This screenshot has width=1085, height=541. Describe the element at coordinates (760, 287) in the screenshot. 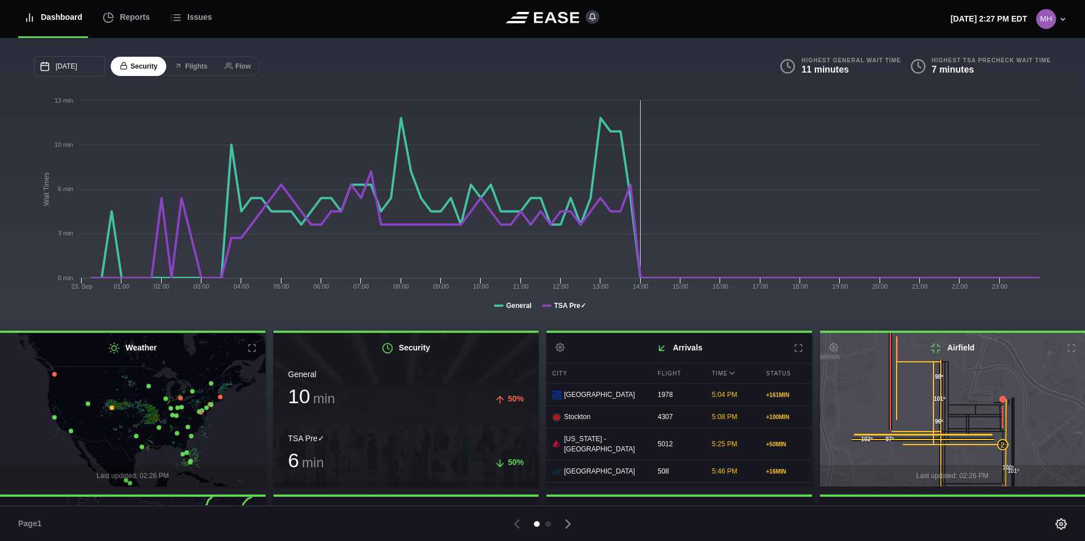

I see `text: 17:00` at that location.